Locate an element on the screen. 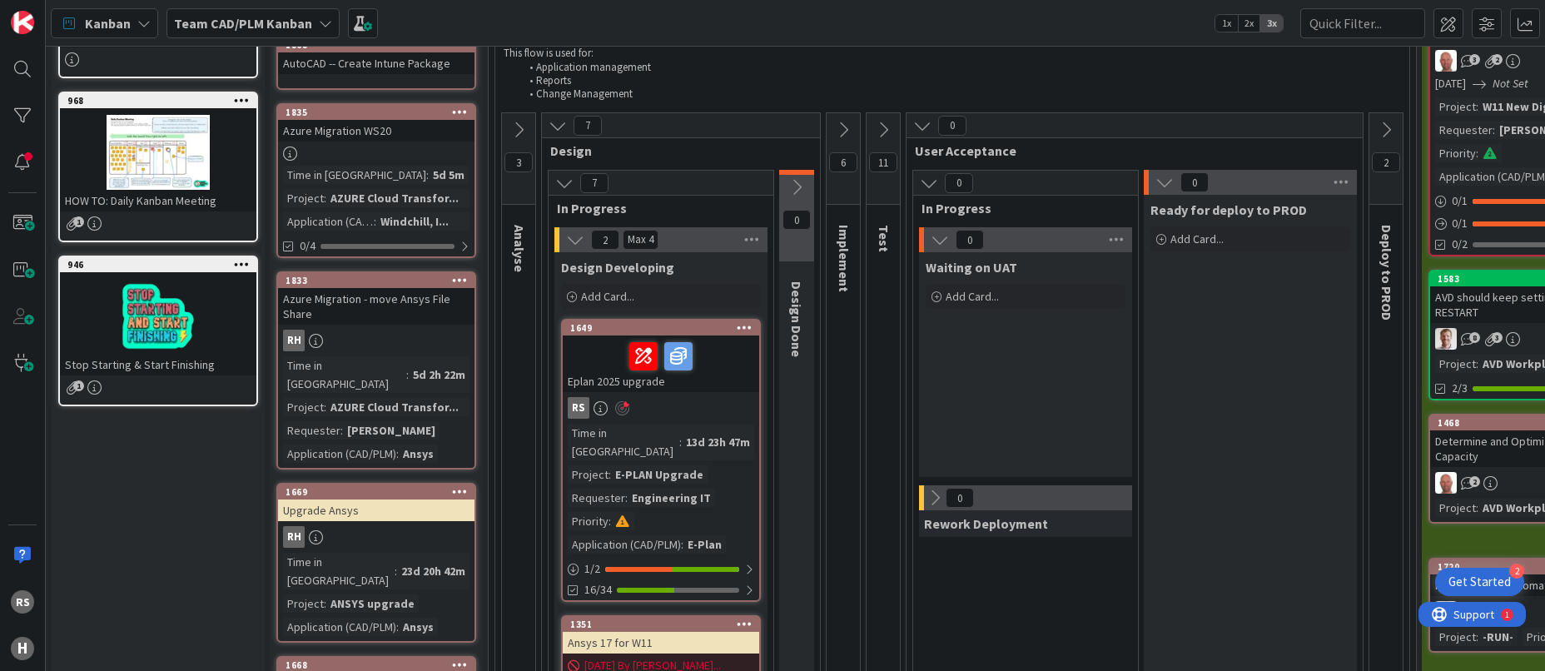  div: 968 is located at coordinates (162, 101).